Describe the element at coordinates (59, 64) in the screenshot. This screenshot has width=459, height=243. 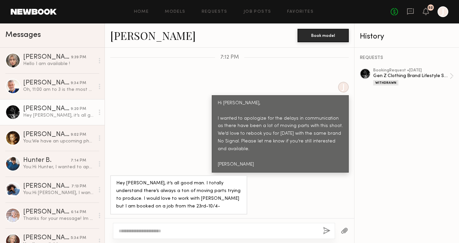
I see `div: Hello I am available !` at that location.